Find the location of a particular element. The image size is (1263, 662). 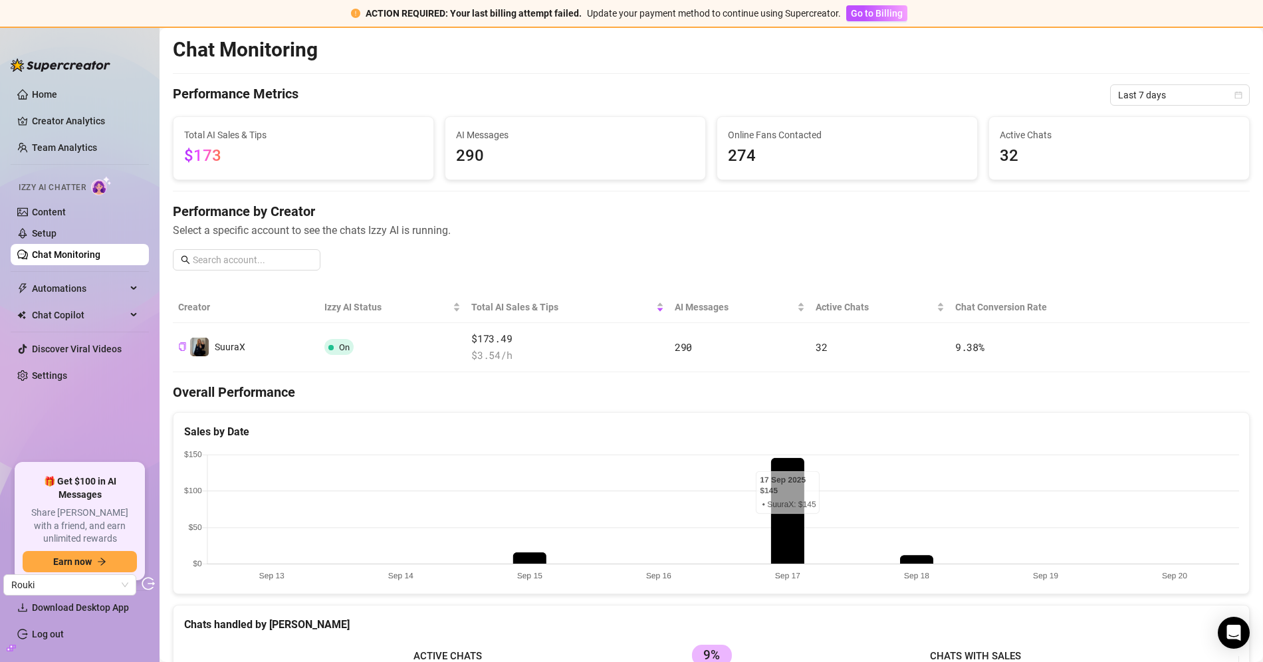

span: search is located at coordinates (185, 260).